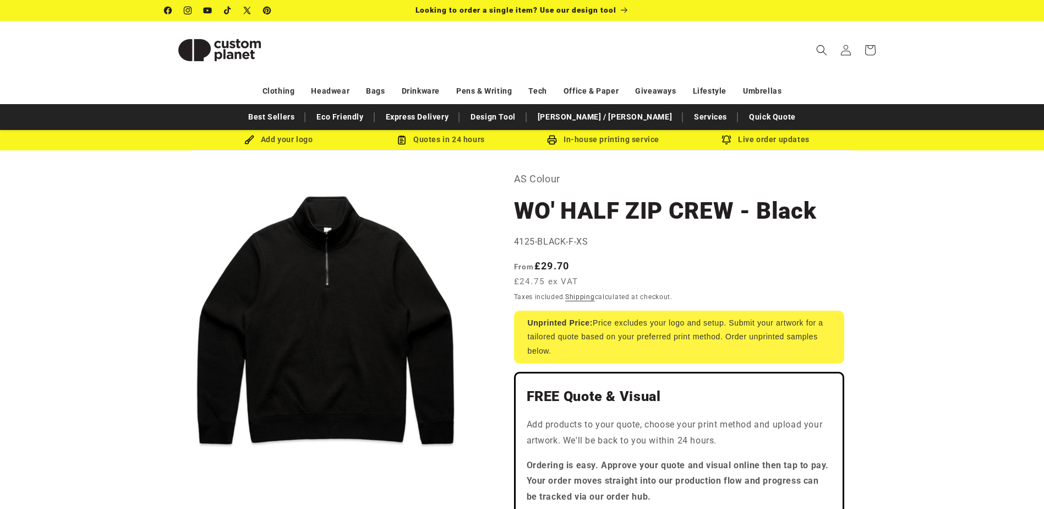  I want to click on a: Umbrellas, so click(763, 91).